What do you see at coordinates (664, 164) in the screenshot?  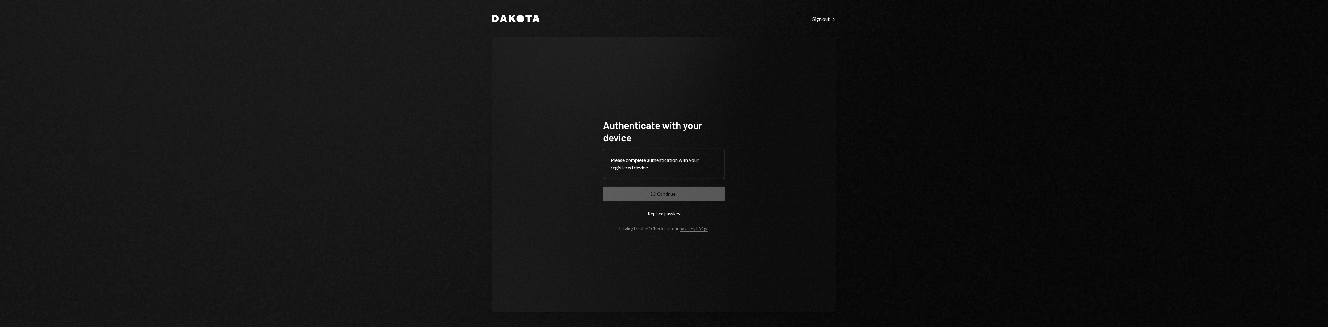 I see `div: Please complete authentication with your registered device.` at bounding box center [664, 164].